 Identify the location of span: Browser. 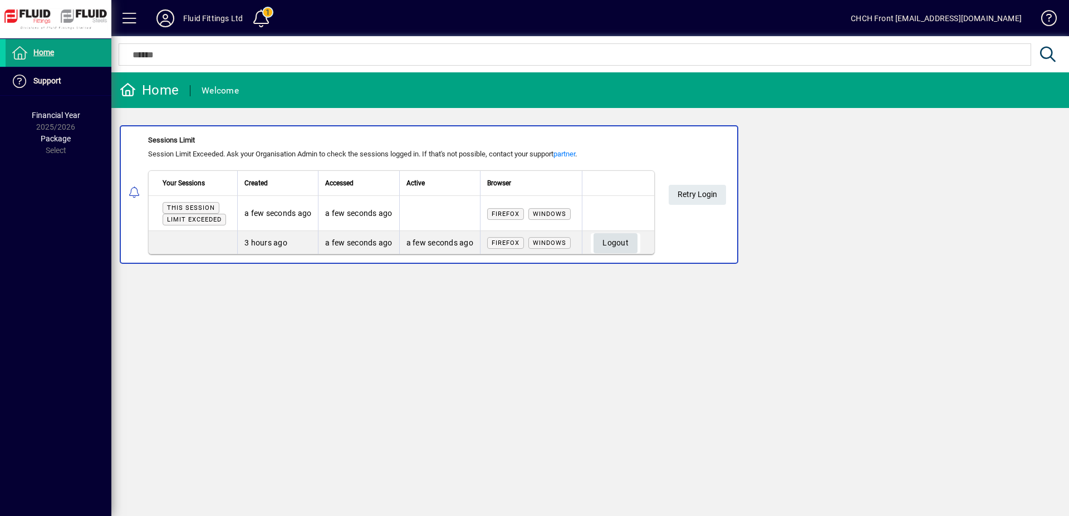
(499, 183).